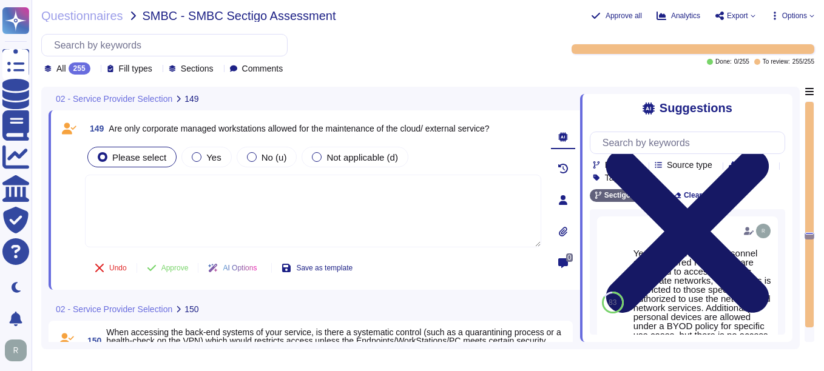 The width and height of the screenshot is (824, 371). What do you see at coordinates (263, 69) in the screenshot?
I see `span: Comments` at bounding box center [263, 69].